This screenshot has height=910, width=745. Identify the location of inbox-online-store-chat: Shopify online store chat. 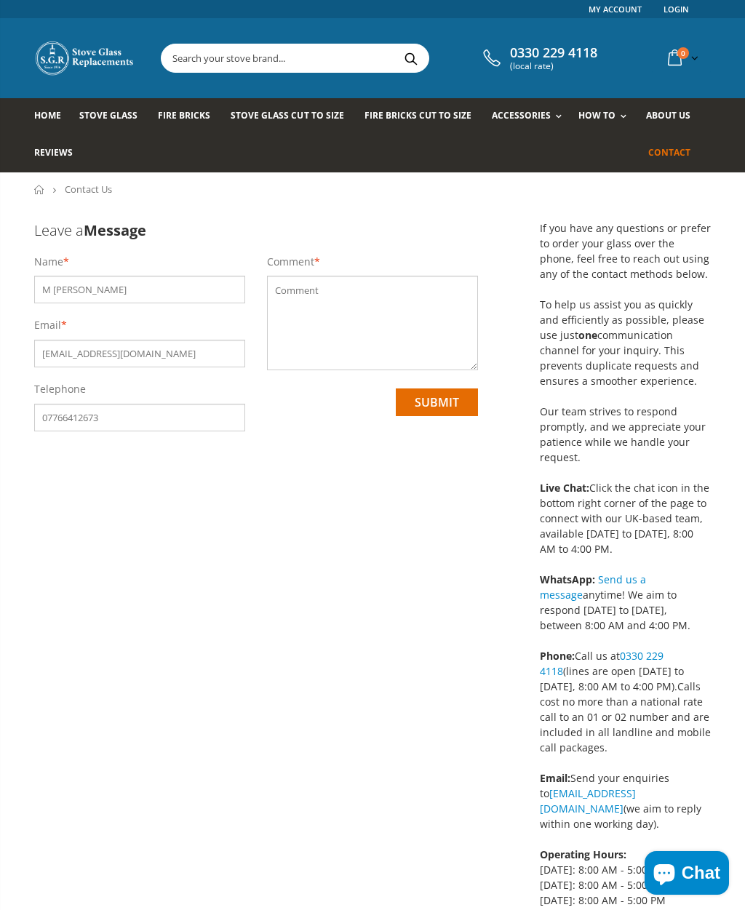
(687, 874).